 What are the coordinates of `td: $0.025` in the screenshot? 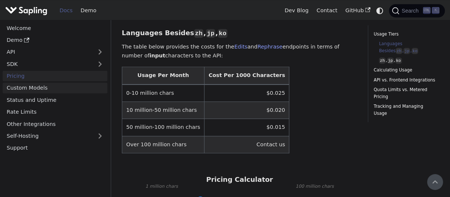 It's located at (247, 93).